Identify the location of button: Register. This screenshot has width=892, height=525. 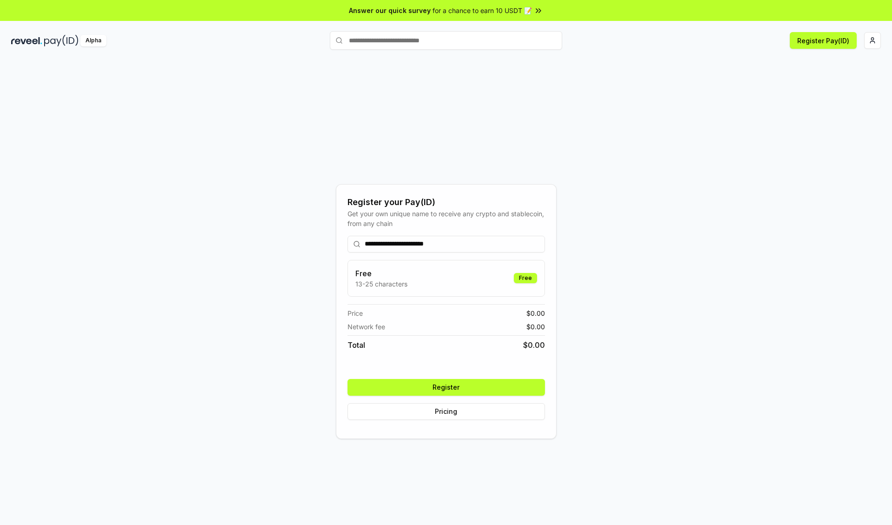
(446, 387).